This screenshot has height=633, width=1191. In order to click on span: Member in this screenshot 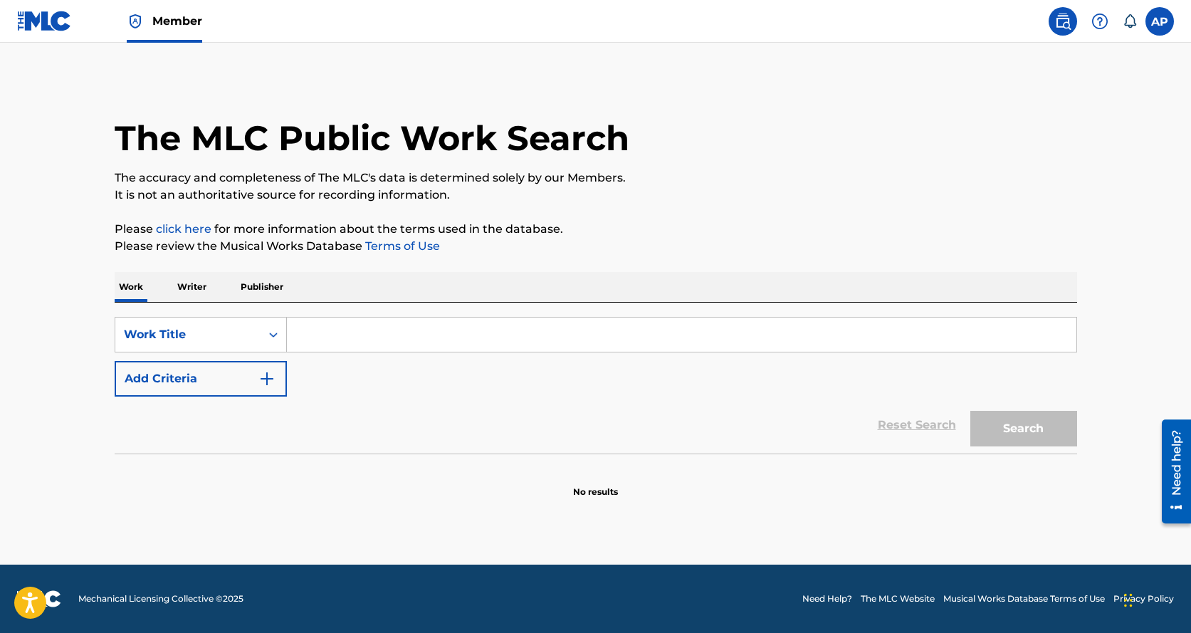, I will do `click(177, 21)`.